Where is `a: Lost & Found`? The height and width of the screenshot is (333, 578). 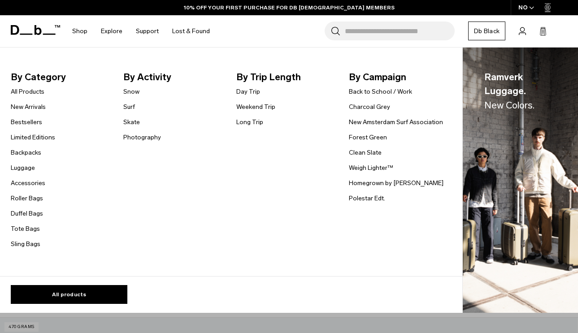
a: Lost & Found is located at coordinates (191, 31).